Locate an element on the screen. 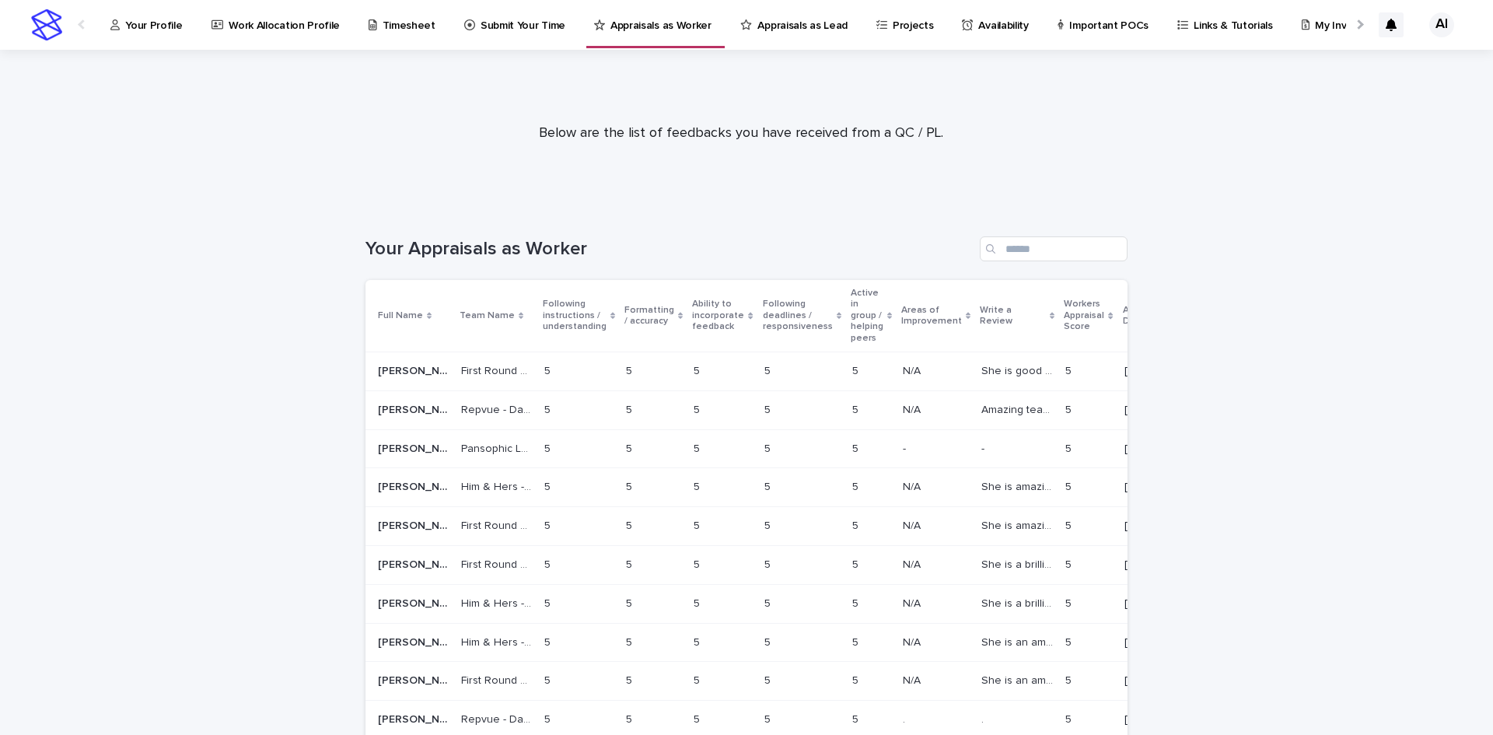 This screenshot has height=735, width=1493. p: Appraisal Date is located at coordinates (1143, 316).